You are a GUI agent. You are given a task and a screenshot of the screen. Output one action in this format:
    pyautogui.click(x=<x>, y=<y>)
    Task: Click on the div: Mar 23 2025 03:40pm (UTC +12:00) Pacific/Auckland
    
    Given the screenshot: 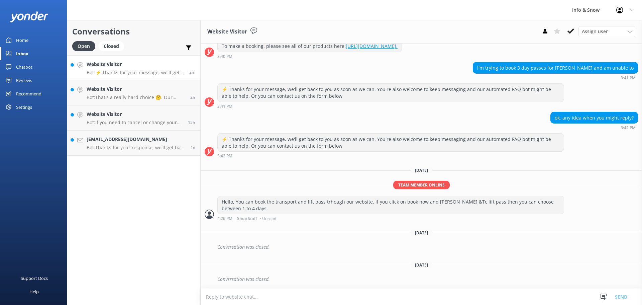 What is the action you would take?
    pyautogui.click(x=310, y=56)
    